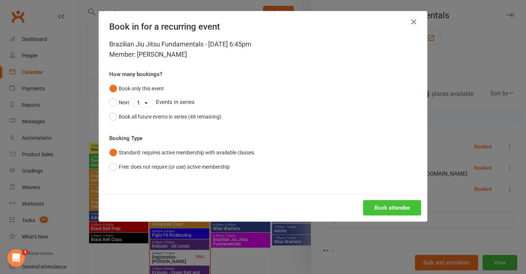  Describe the element at coordinates (165, 117) in the screenshot. I see `button: Book all future events in series (48 remaining)` at that location.